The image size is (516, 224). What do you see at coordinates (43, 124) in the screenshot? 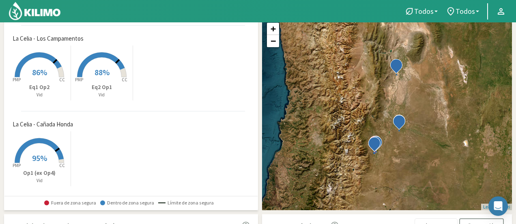
I see `span: La Celia - Cañada Honda` at bounding box center [43, 124].